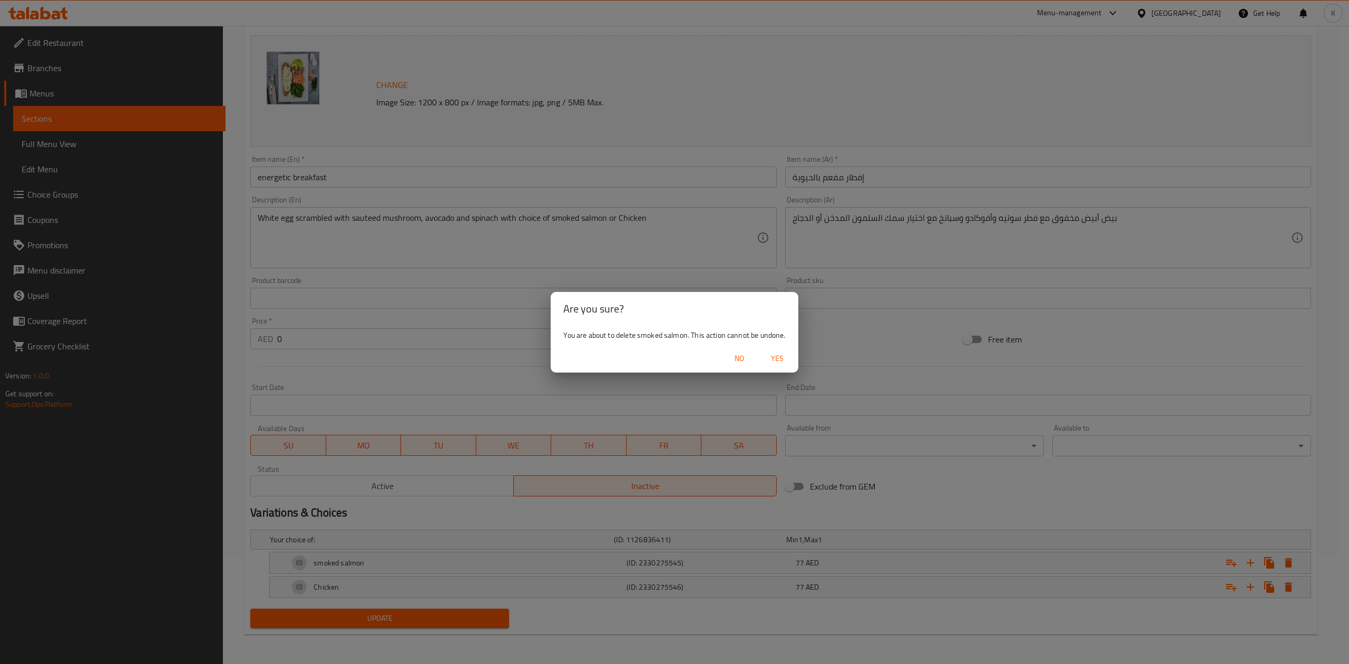  I want to click on button: No, so click(739, 358).